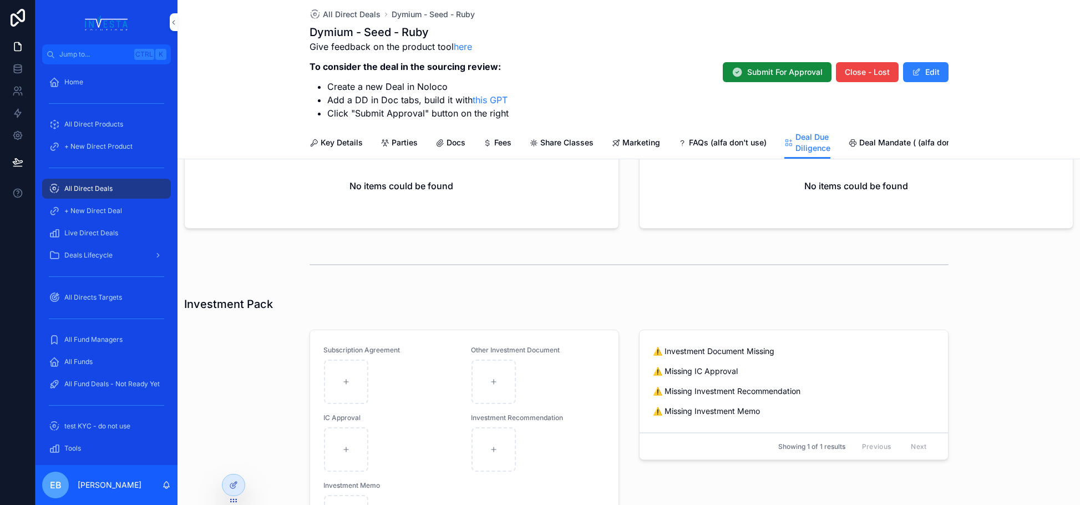 The height and width of the screenshot is (505, 1080). Describe the element at coordinates (88, 255) in the screenshot. I see `span: Deals Lifecycle` at that location.